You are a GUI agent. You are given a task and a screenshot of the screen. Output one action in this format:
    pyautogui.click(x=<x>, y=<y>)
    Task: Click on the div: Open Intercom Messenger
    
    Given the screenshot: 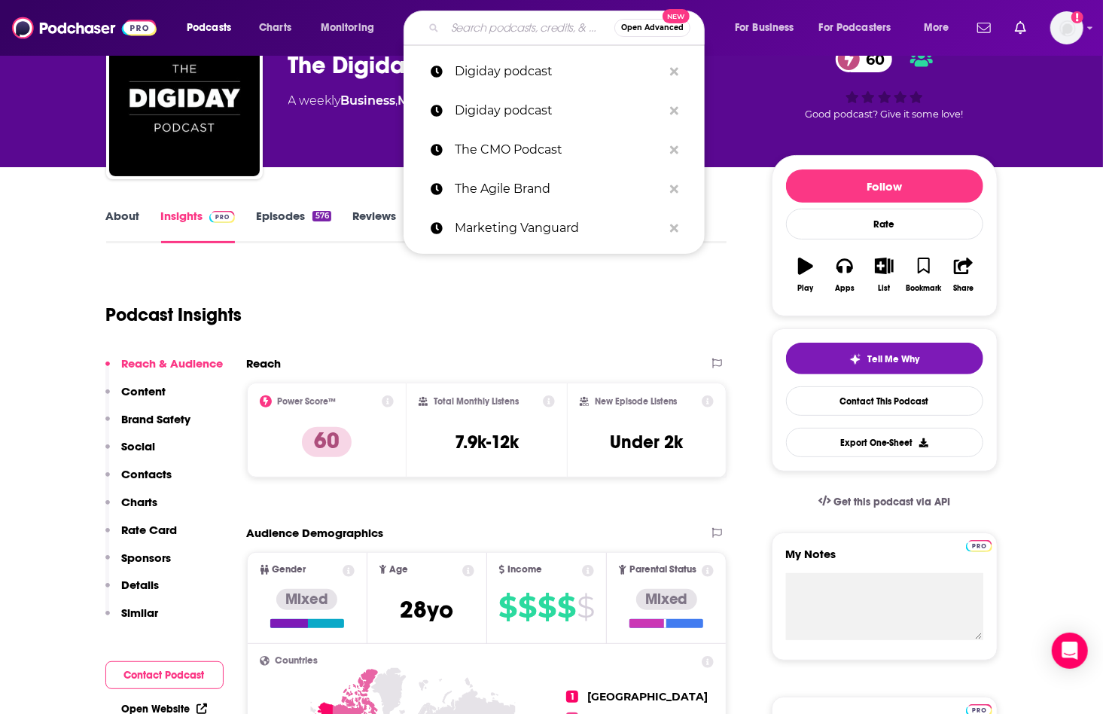 What is the action you would take?
    pyautogui.click(x=1070, y=651)
    